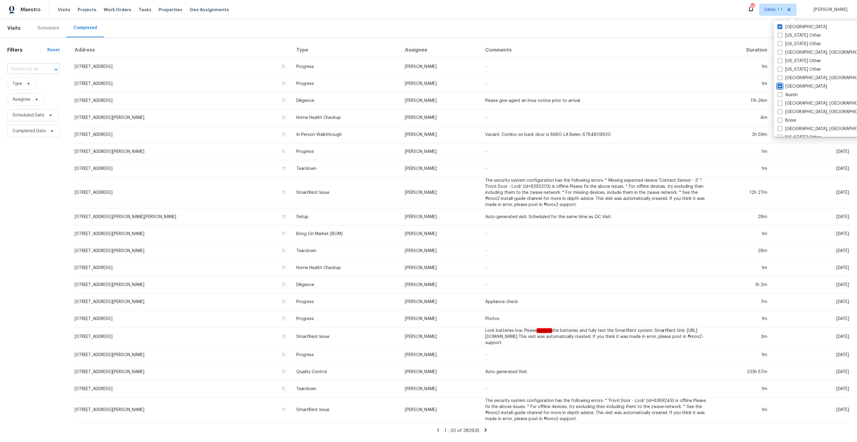 The width and height of the screenshot is (857, 442). Describe the element at coordinates (87, 10) in the screenshot. I see `span: Projects` at that location.